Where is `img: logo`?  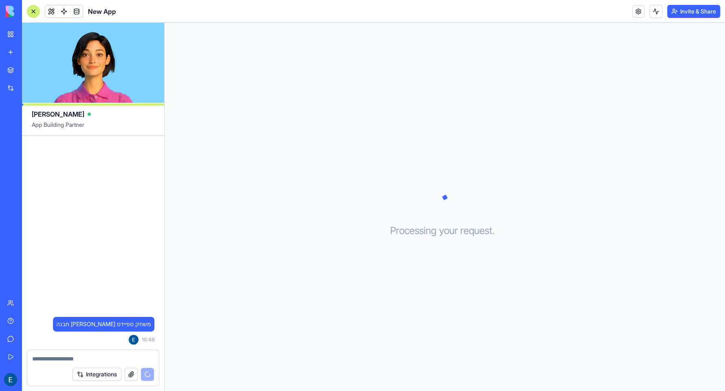
img: logo is located at coordinates (31, 11).